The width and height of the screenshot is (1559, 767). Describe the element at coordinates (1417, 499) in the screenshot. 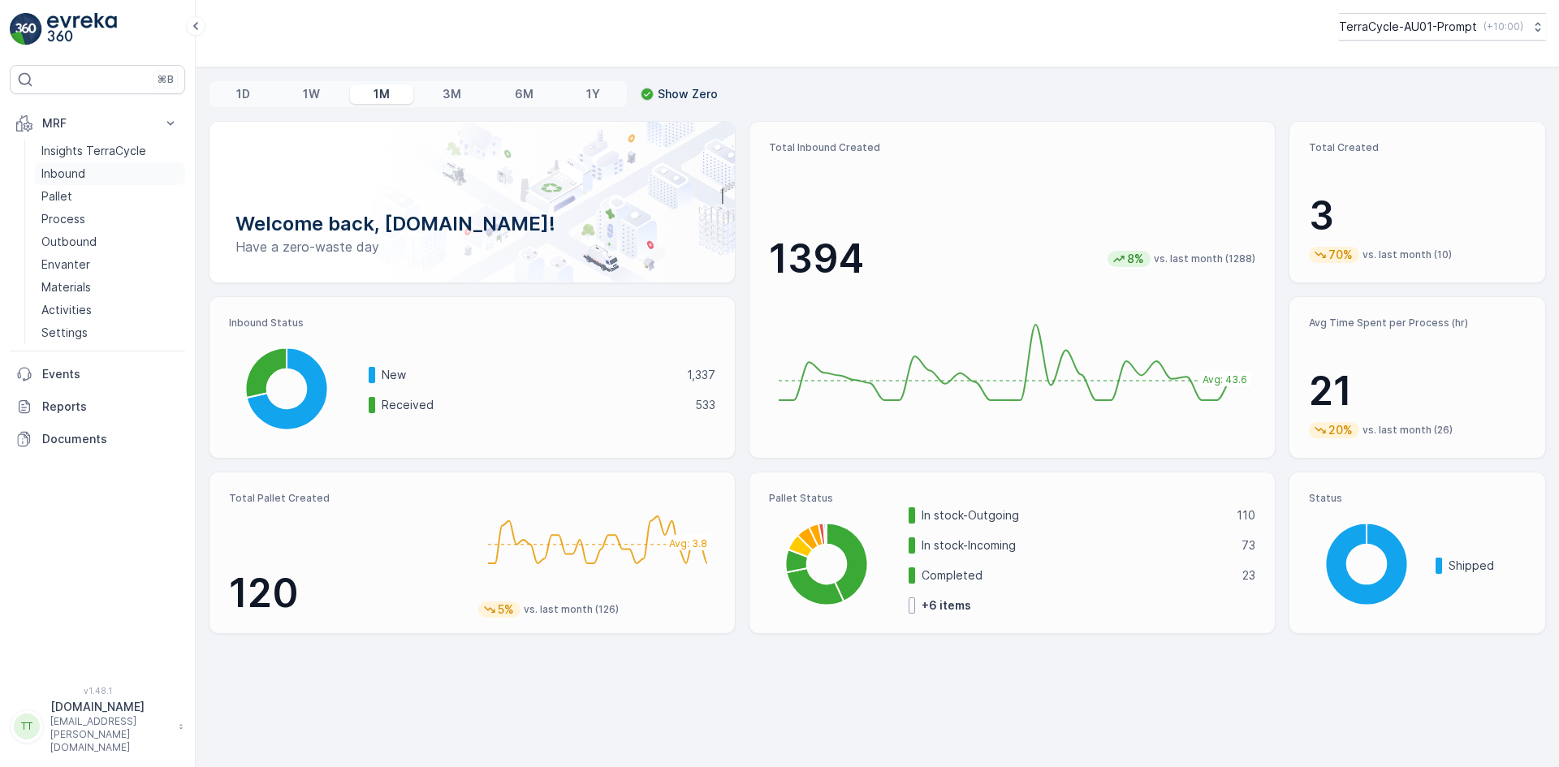

I see `p: Status` at that location.